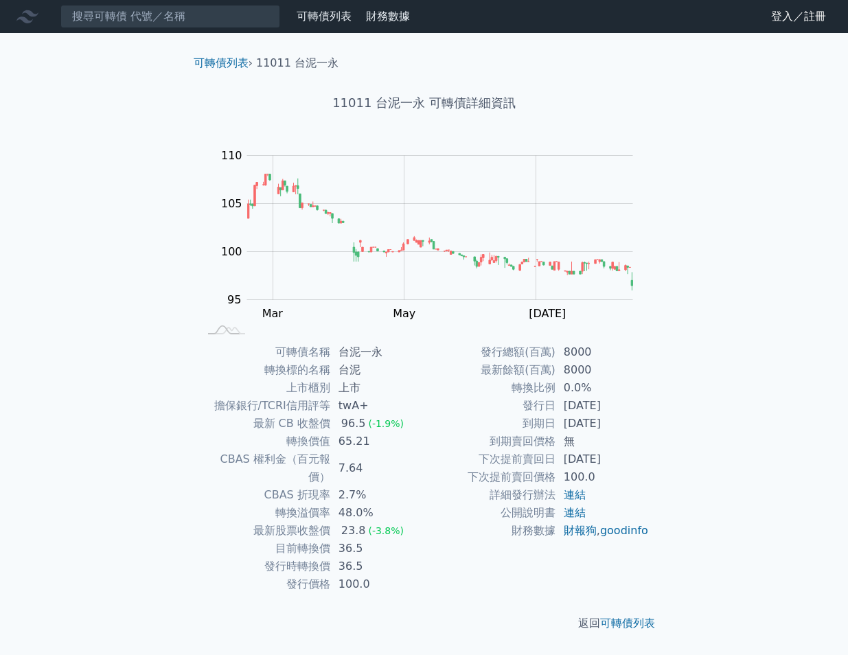  I want to click on tspan: 95, so click(234, 299).